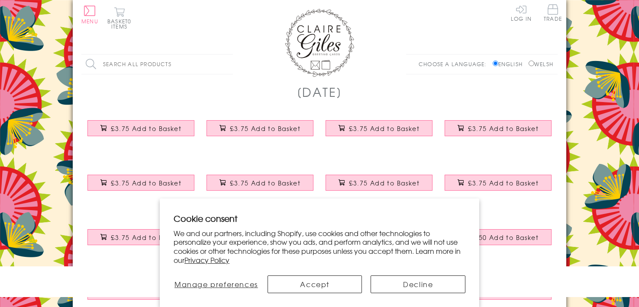  I want to click on img: Claire Giles Greetings Cards, so click(319, 43).